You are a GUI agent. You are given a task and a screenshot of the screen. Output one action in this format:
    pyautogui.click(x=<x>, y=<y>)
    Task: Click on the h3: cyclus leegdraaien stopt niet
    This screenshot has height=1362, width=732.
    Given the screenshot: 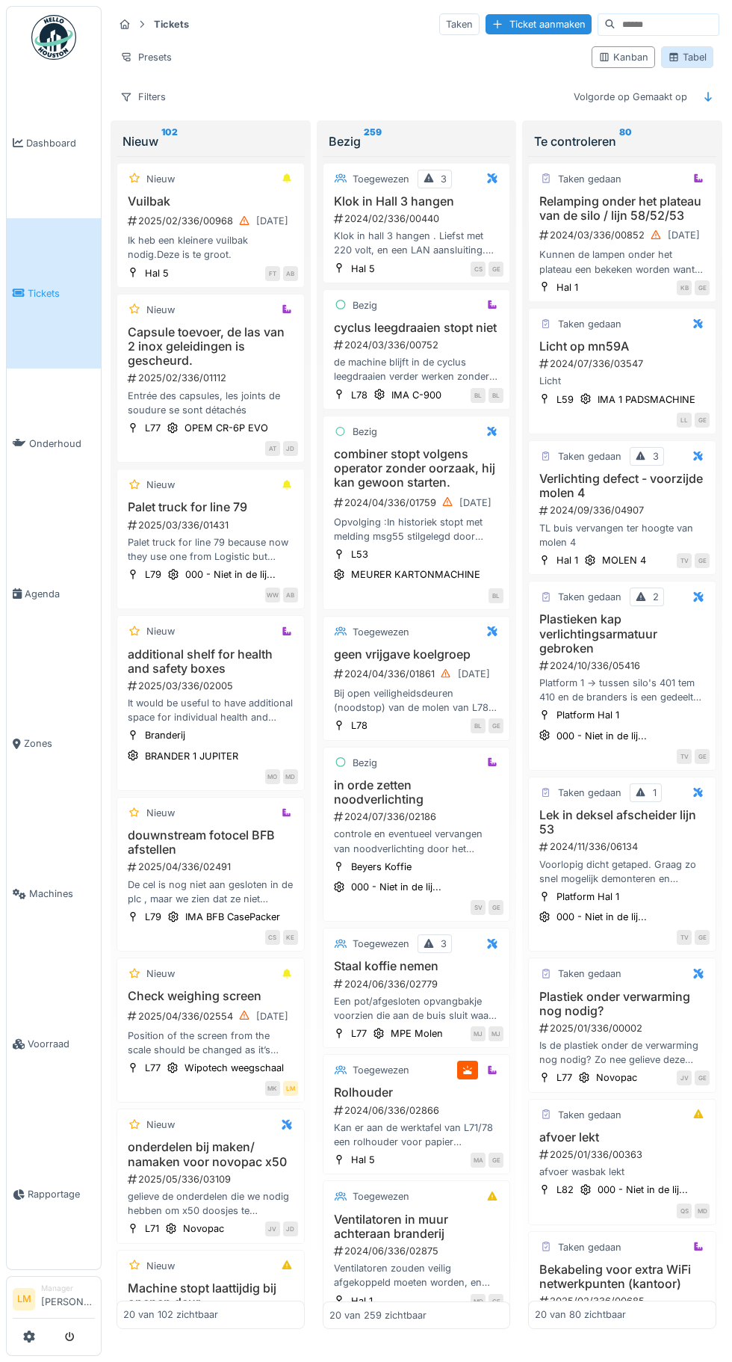 What is the action you would take?
    pyautogui.click(x=417, y=327)
    